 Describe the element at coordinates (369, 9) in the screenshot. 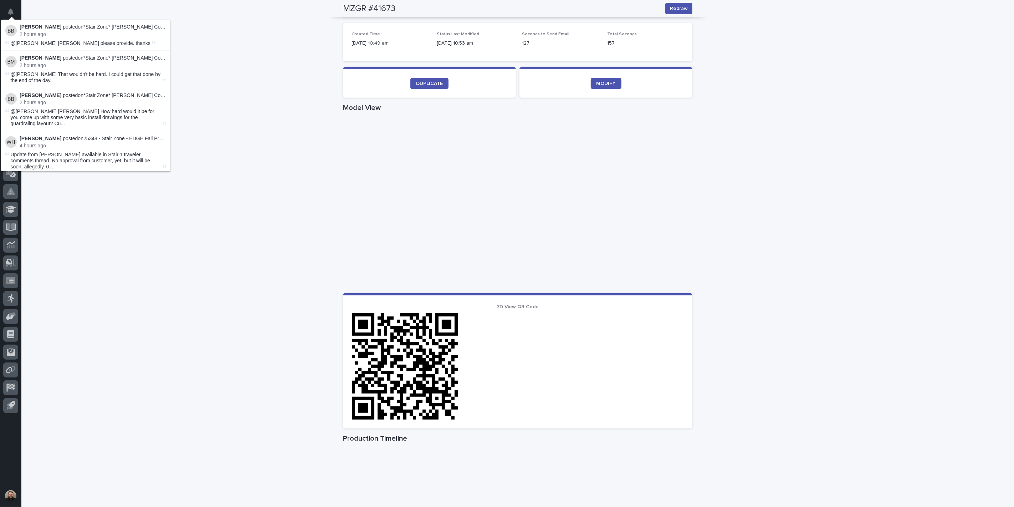

I see `h2: MZGR #41673` at that location.